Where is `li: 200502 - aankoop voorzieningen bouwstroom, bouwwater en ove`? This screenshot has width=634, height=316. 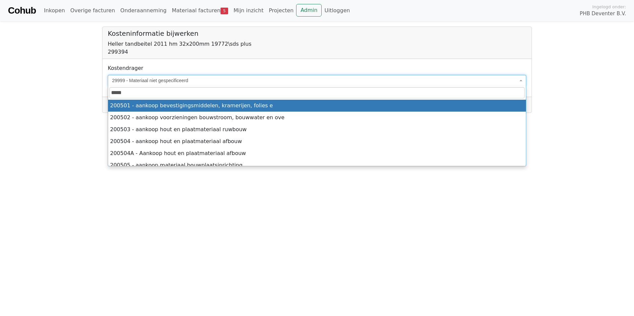
li: 200502 - aankoop voorzieningen bouwstroom, bouwwater en ove is located at coordinates (317, 118).